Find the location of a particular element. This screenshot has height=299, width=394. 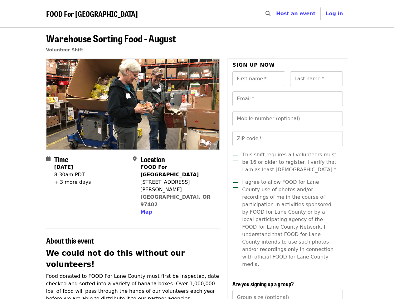

input: Email is located at coordinates (287, 99).